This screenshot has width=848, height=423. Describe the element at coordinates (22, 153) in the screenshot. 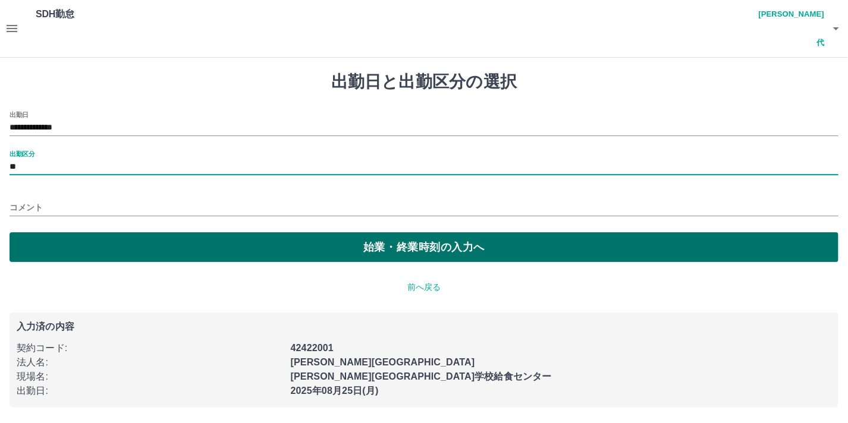

I see `label: 出勤区分` at that location.